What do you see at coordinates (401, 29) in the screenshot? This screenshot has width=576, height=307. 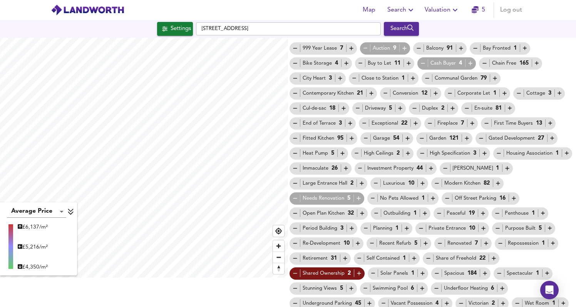 I see `div: Search` at bounding box center [401, 29].